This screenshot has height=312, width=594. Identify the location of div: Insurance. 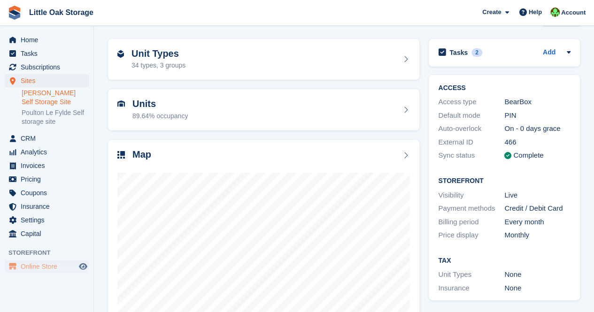
(471, 288).